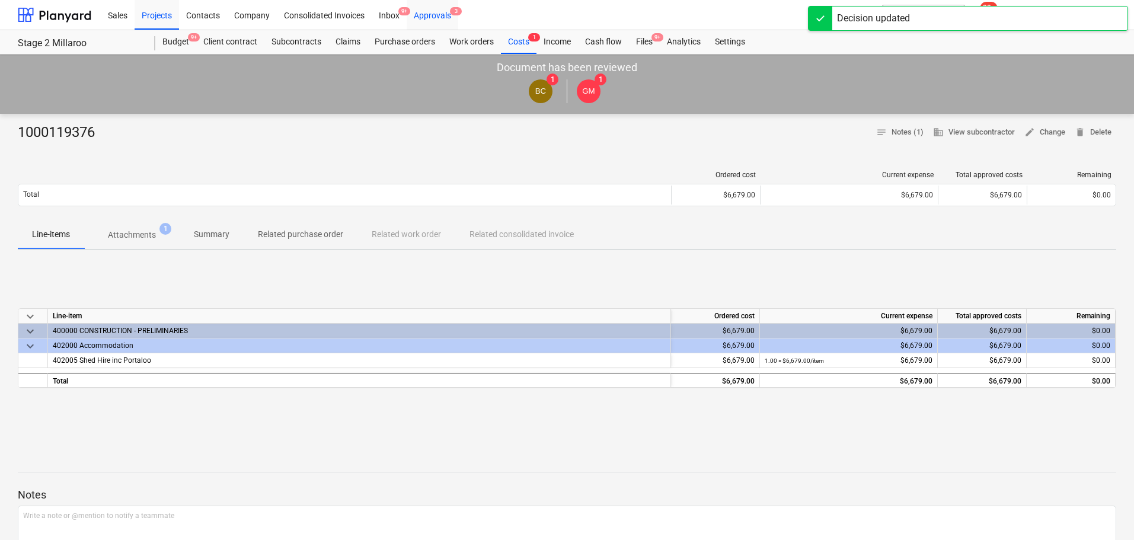 The image size is (1134, 540). What do you see at coordinates (974, 132) in the screenshot?
I see `button: View subcontractor` at bounding box center [974, 132].